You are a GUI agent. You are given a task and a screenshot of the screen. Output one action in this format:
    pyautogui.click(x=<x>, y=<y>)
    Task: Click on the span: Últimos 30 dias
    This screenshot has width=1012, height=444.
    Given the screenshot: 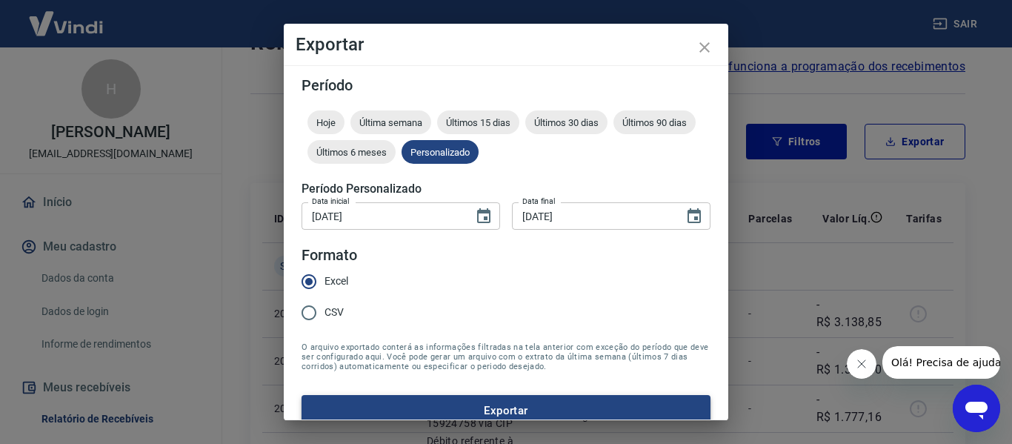 What is the action you would take?
    pyautogui.click(x=566, y=122)
    